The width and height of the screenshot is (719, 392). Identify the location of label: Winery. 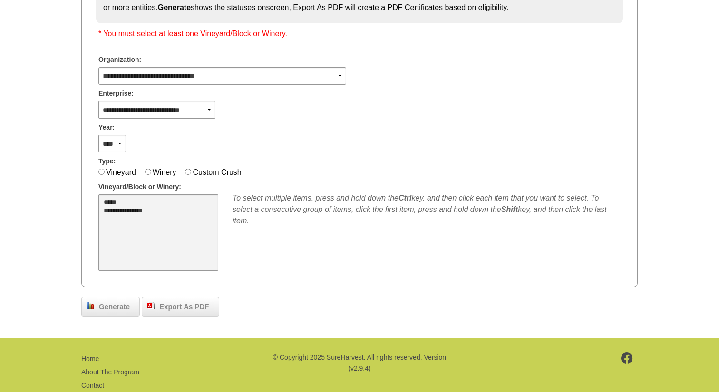
(165, 172).